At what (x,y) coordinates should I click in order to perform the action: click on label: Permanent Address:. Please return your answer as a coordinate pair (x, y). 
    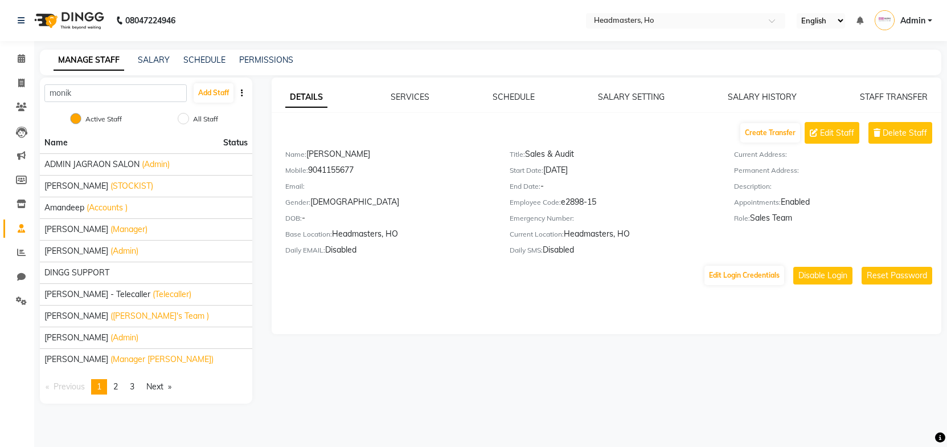
    Looking at the image, I should click on (767, 170).